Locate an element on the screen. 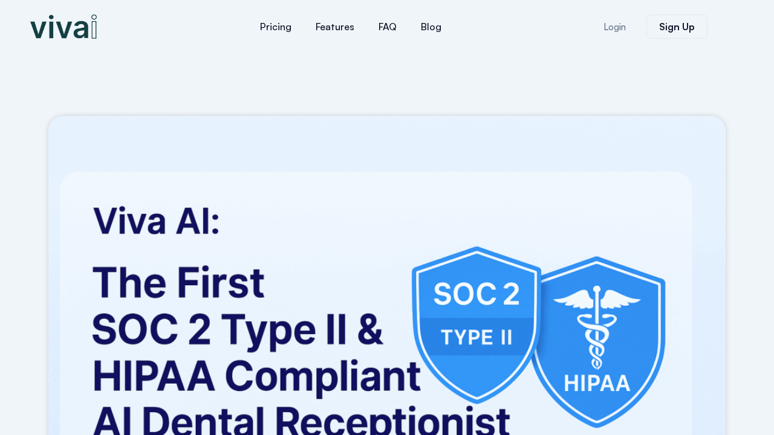 Image resolution: width=774 pixels, height=435 pixels. a: Sign Up is located at coordinates (677, 27).